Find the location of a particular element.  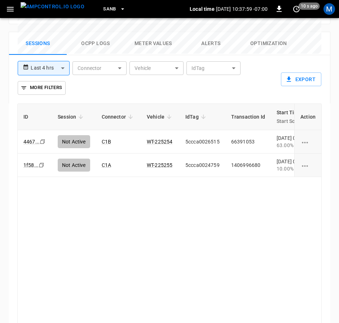

span: IdTag is located at coordinates (197, 117).